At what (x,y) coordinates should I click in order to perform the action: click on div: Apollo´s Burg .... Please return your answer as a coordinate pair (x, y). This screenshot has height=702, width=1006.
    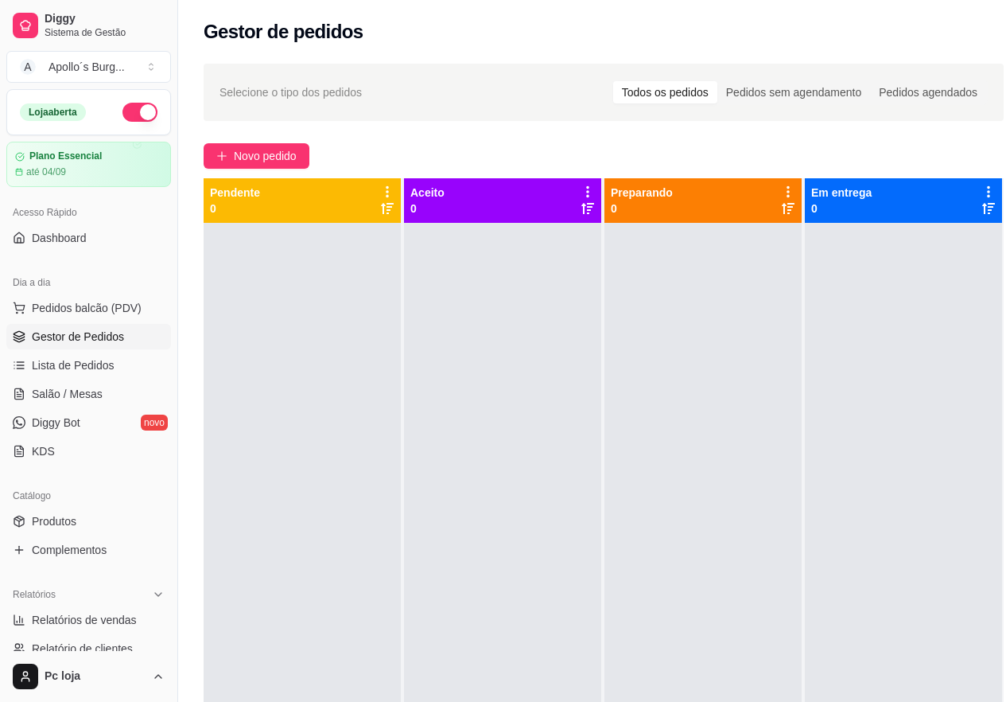
    Looking at the image, I should click on (87, 67).